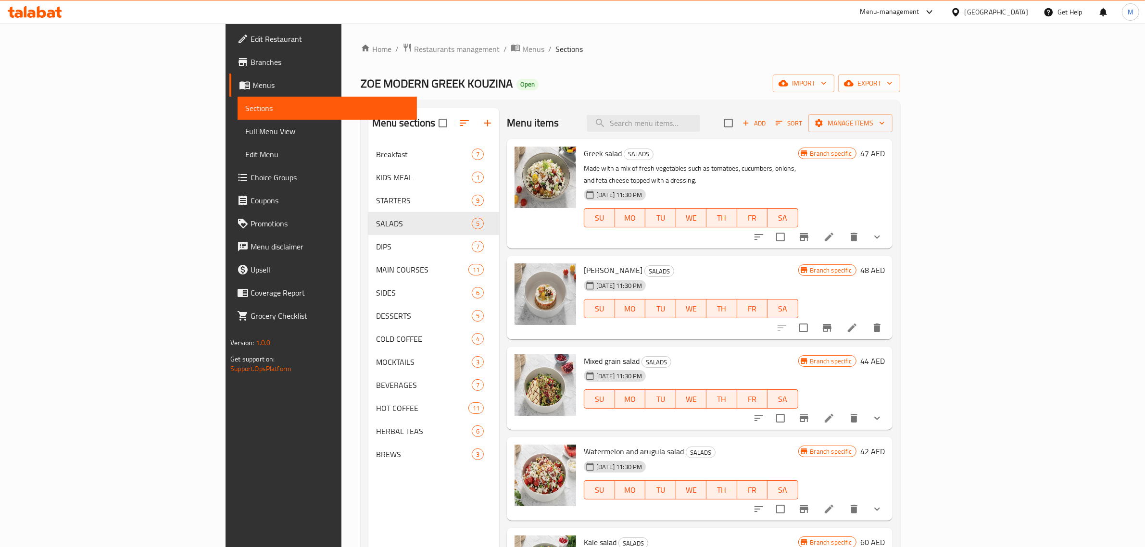  Describe the element at coordinates (661, 399) in the screenshot. I see `span: TU` at that location.